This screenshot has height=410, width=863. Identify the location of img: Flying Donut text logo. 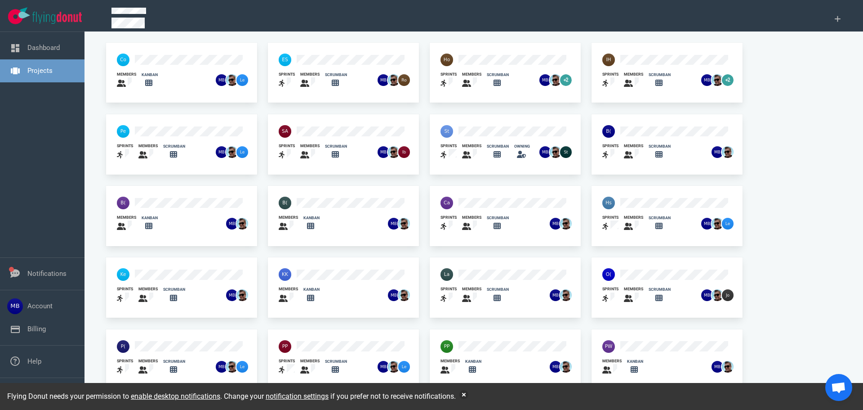
(57, 18).